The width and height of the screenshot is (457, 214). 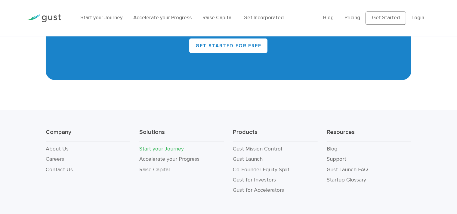 I want to click on a: Get Started for Free, so click(x=228, y=46).